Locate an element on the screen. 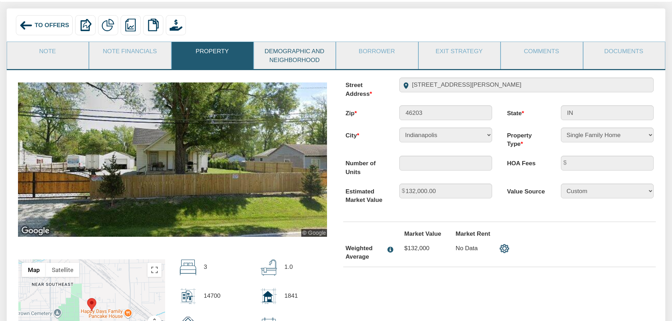 The image size is (672, 321). img: settings.png is located at coordinates (504, 249).